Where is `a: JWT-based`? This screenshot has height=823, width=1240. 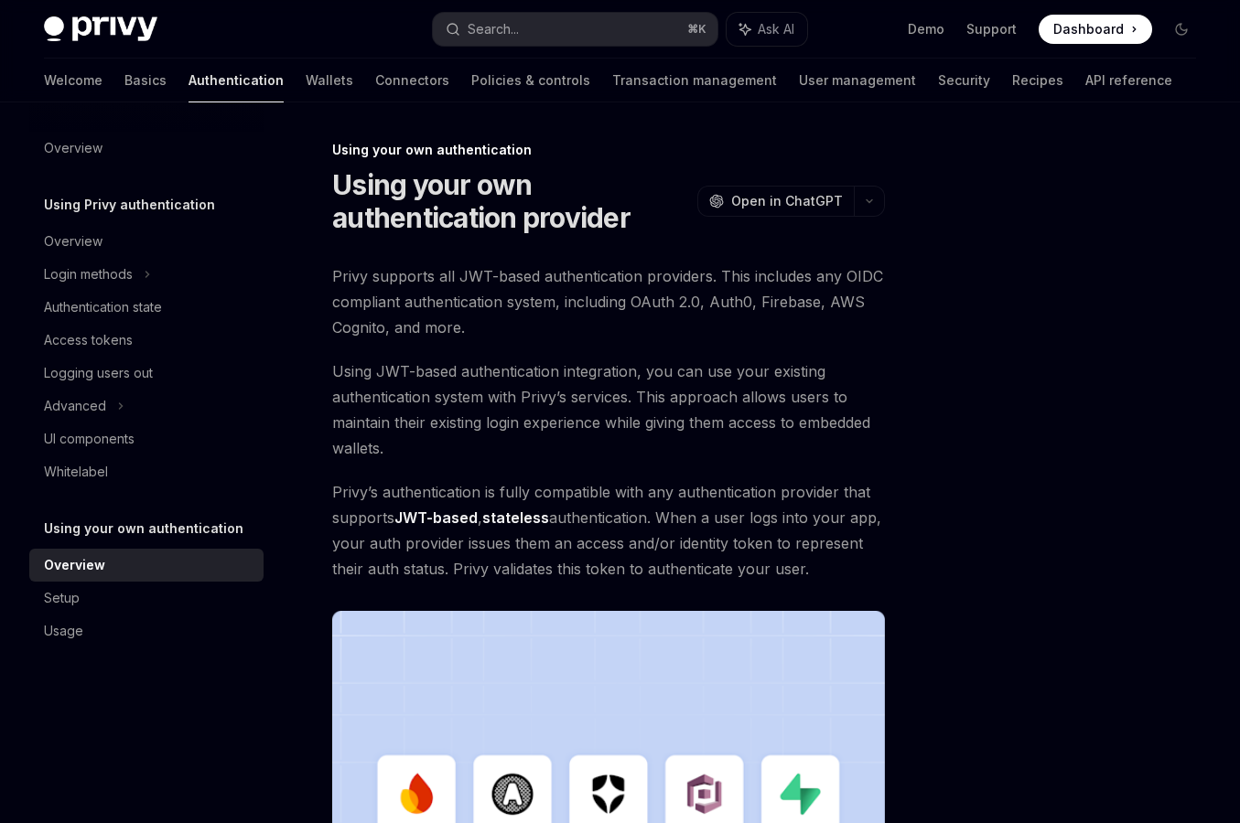
a: JWT-based is located at coordinates (436, 518).